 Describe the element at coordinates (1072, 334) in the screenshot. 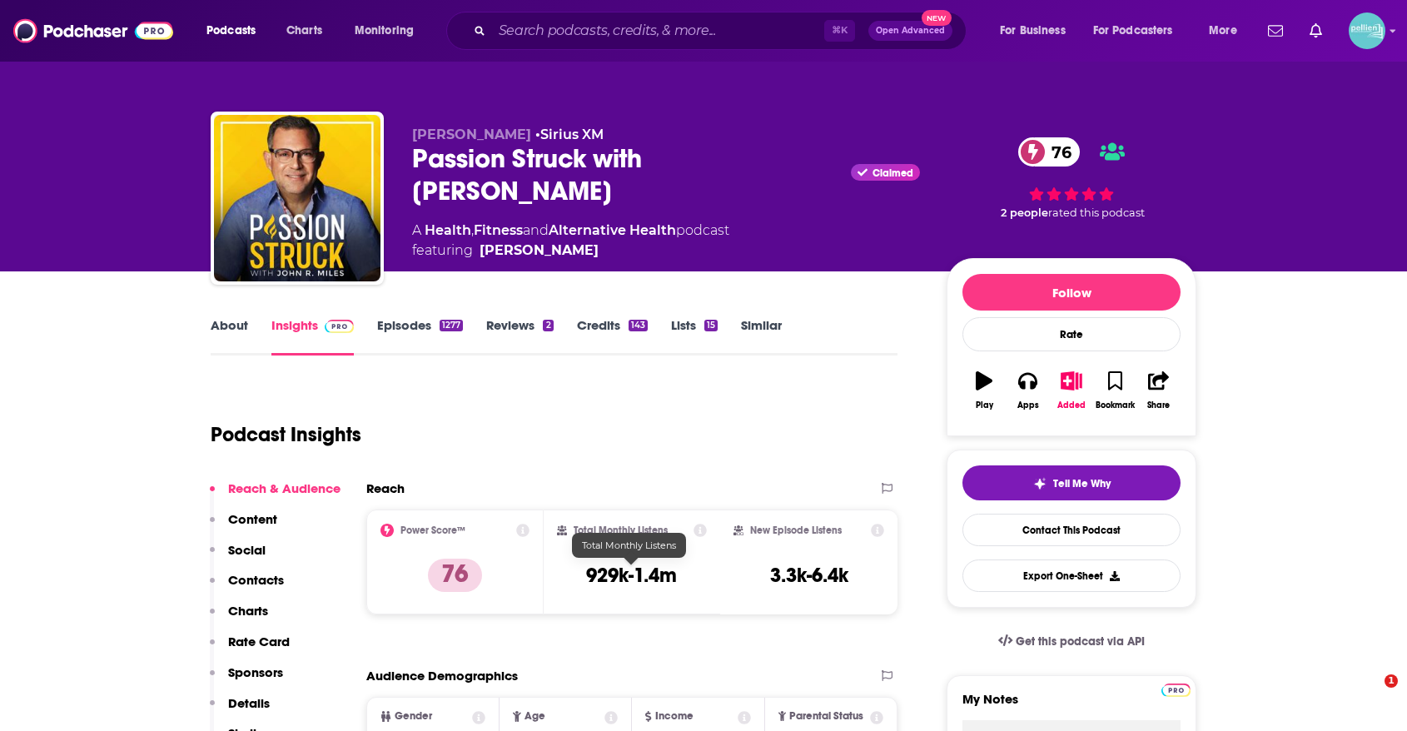

I see `div: Rate` at that location.